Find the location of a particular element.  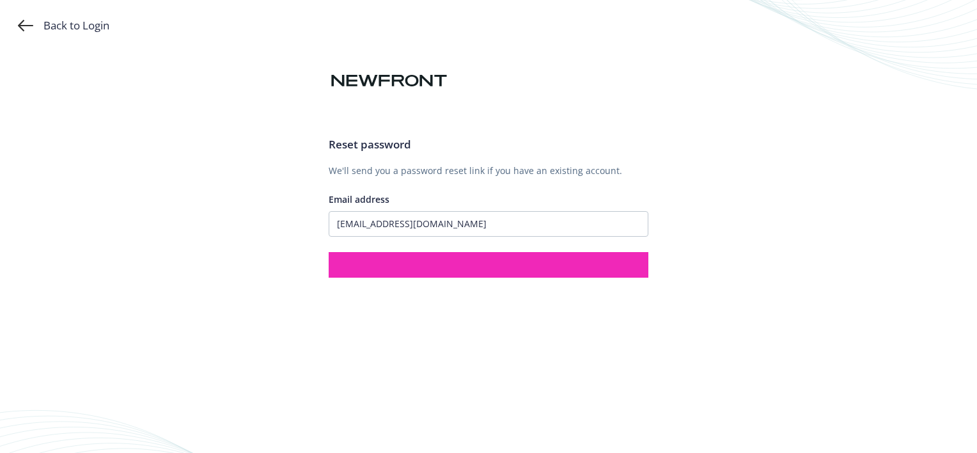

button: Send password reset instructions is located at coordinates (488, 265).